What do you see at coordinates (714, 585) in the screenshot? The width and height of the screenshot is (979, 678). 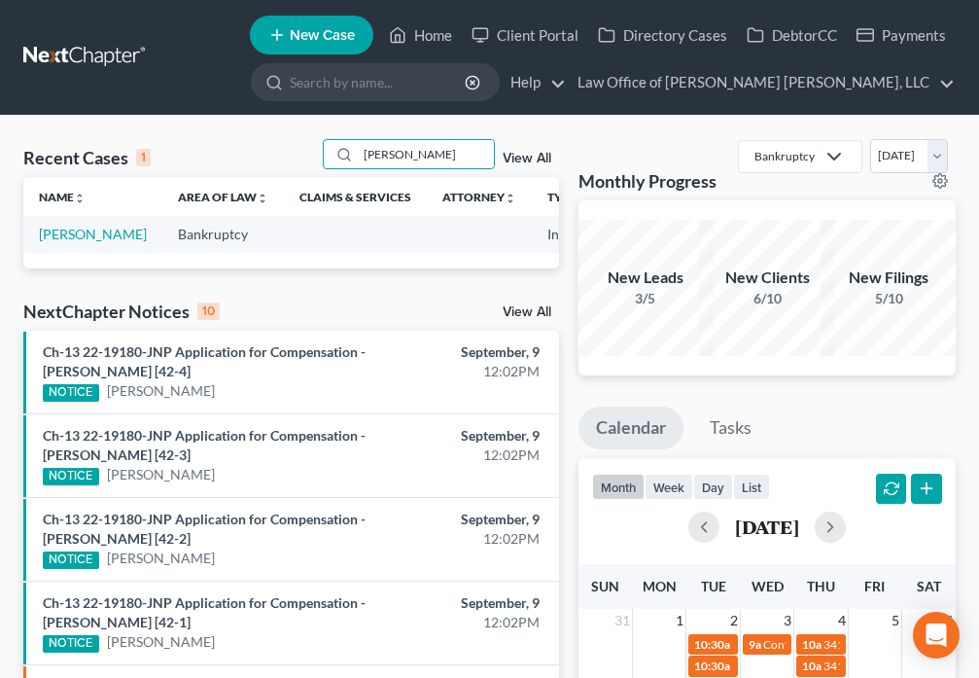 I see `span: Tue` at bounding box center [714, 585].